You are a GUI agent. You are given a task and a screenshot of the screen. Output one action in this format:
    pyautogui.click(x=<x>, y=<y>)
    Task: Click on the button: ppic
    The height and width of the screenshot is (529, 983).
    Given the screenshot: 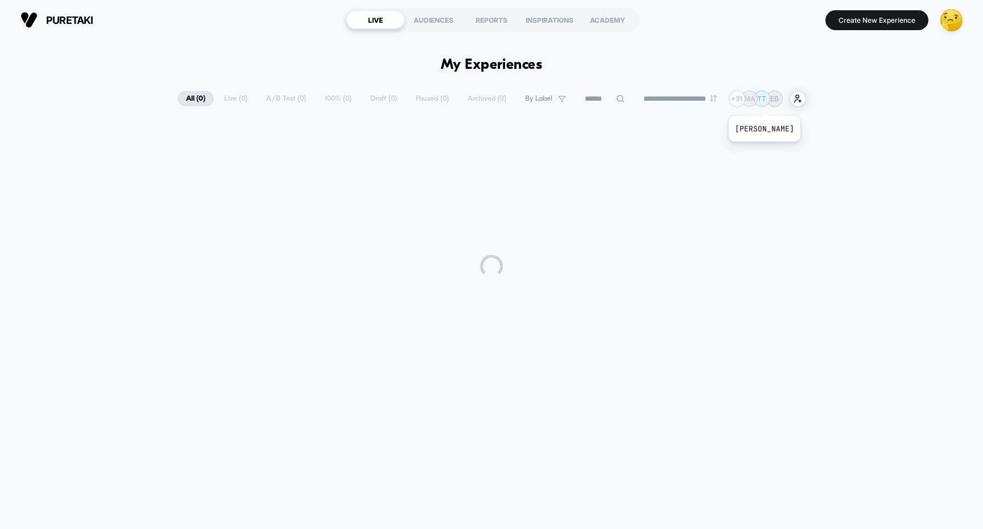 What is the action you would take?
    pyautogui.click(x=951, y=20)
    